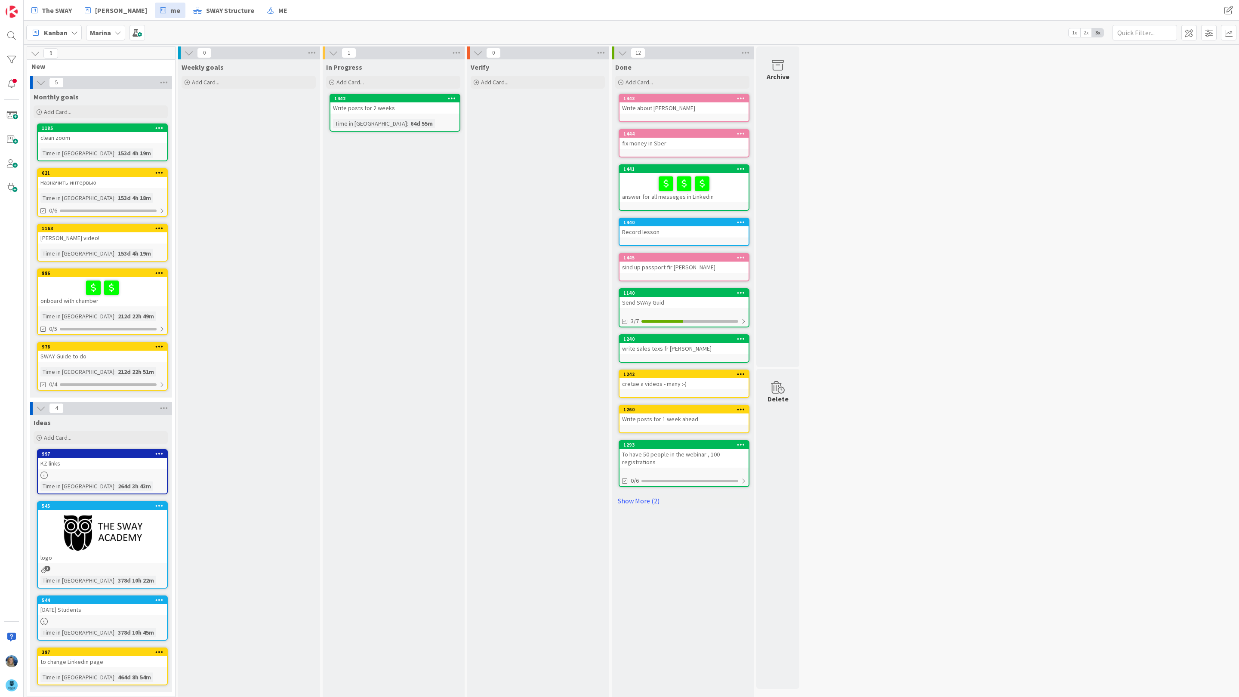 This screenshot has height=697, width=1239. What do you see at coordinates (53, 384) in the screenshot?
I see `span: 0/4` at bounding box center [53, 384].